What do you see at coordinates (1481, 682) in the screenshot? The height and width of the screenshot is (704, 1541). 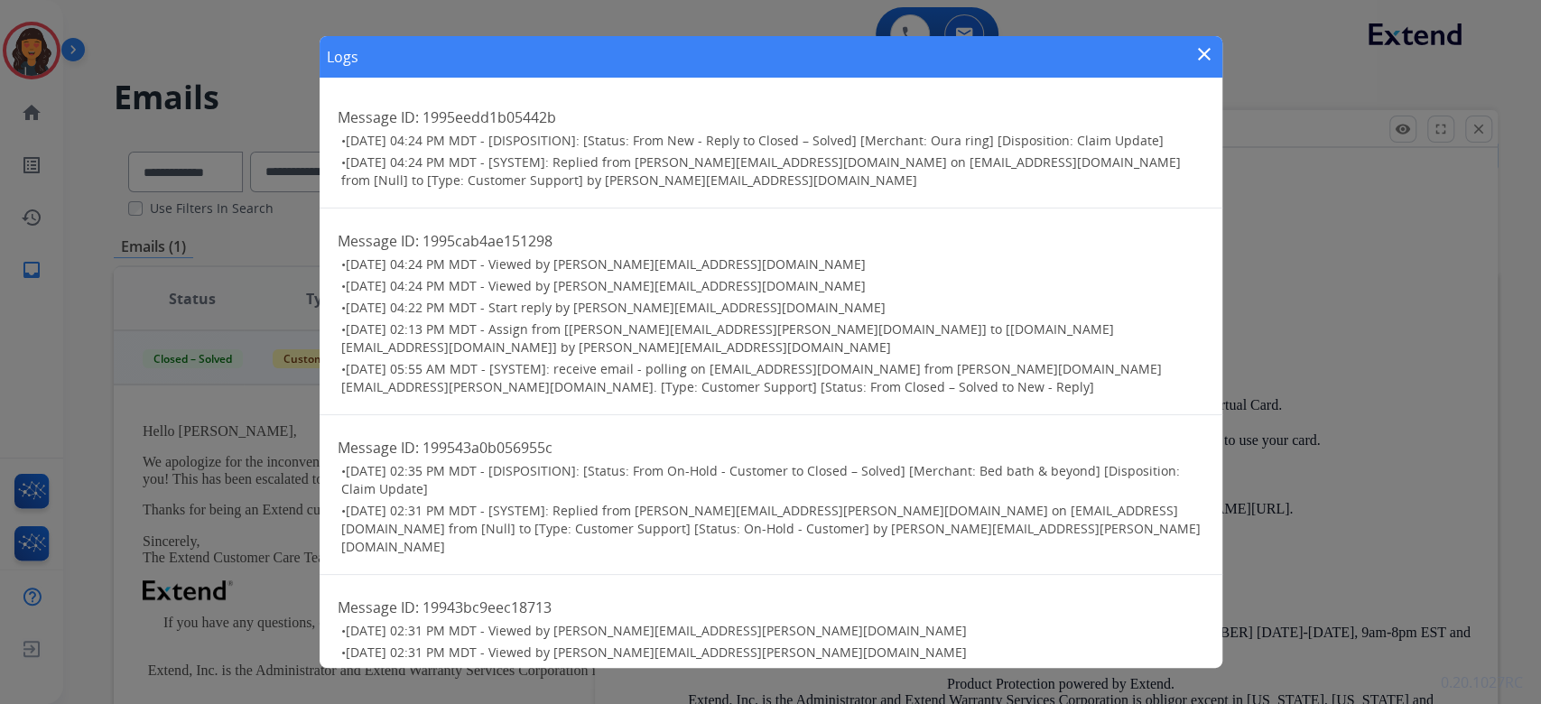 I see `p: 0.20.1027RC` at bounding box center [1481, 682].